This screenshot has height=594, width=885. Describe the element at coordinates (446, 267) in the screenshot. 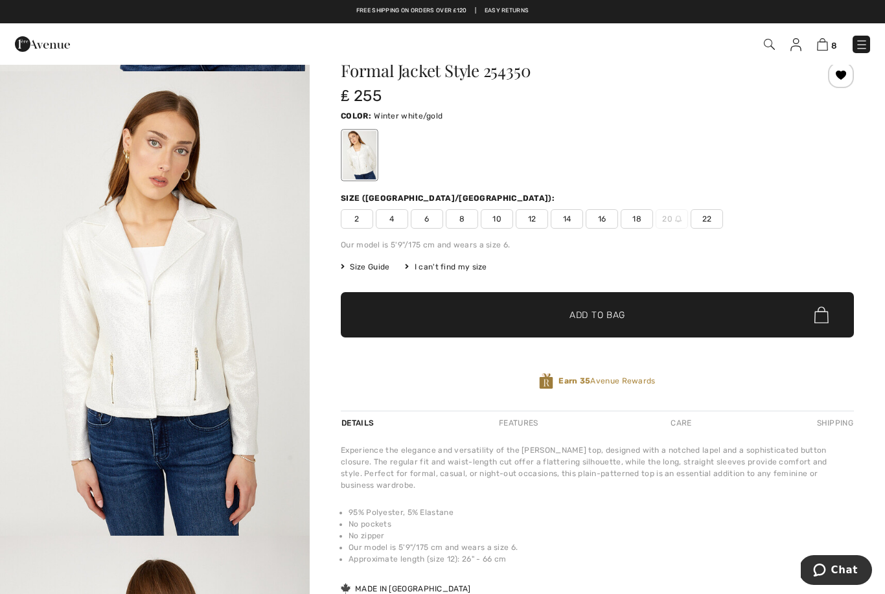

I see `div: I can't find my size` at that location.